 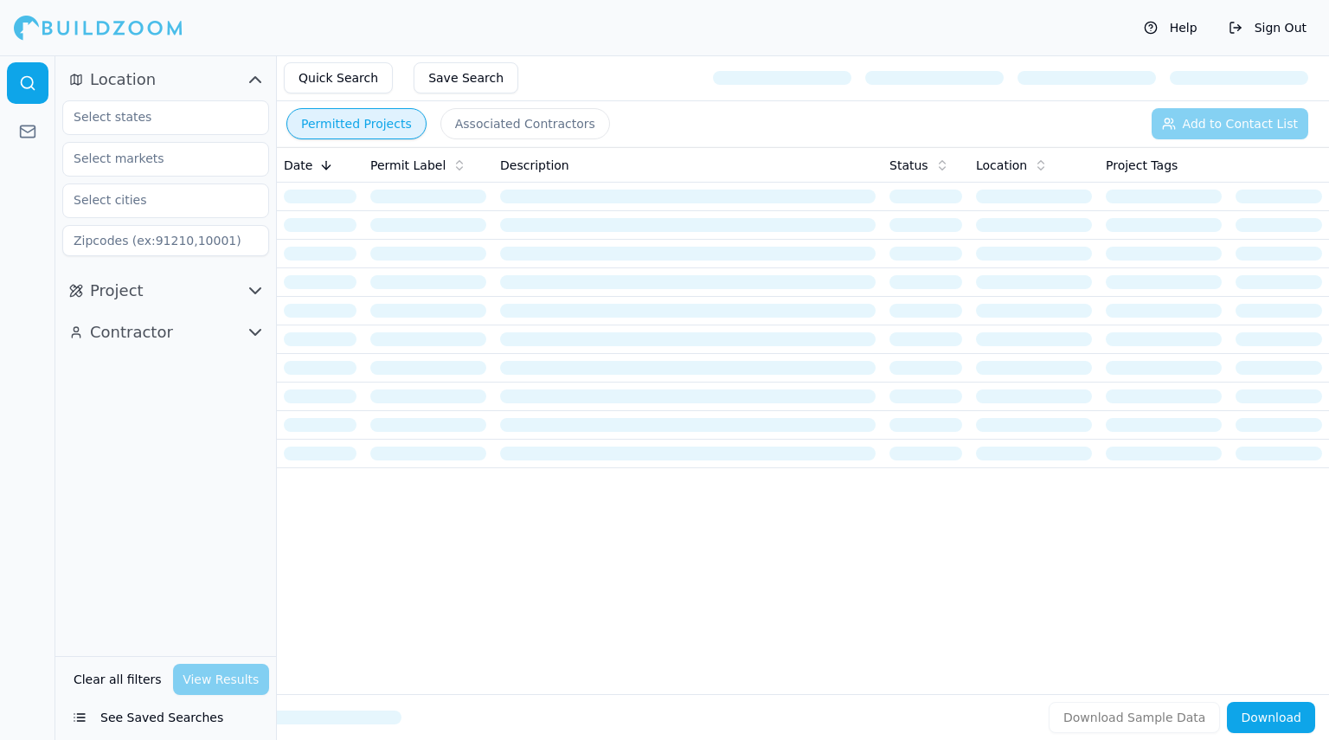 What do you see at coordinates (165, 80) in the screenshot?
I see `button: Location` at bounding box center [165, 80].